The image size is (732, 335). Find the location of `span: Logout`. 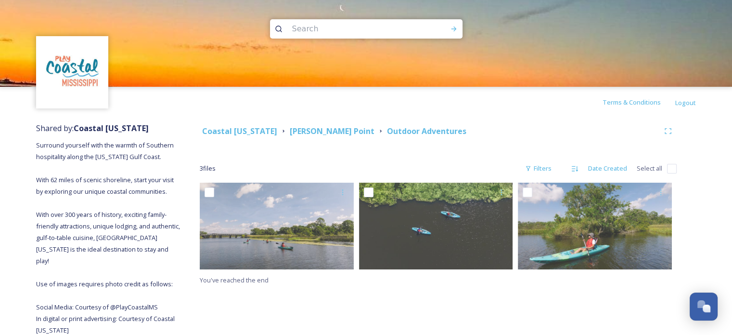

span: Logout is located at coordinates (686, 103).